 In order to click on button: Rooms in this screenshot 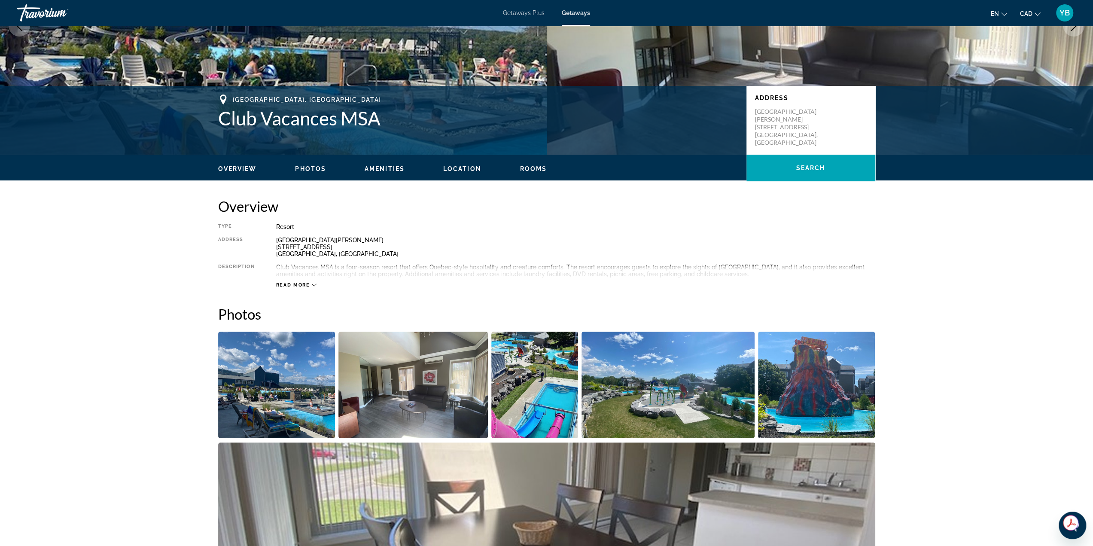, I will do `click(533, 169)`.